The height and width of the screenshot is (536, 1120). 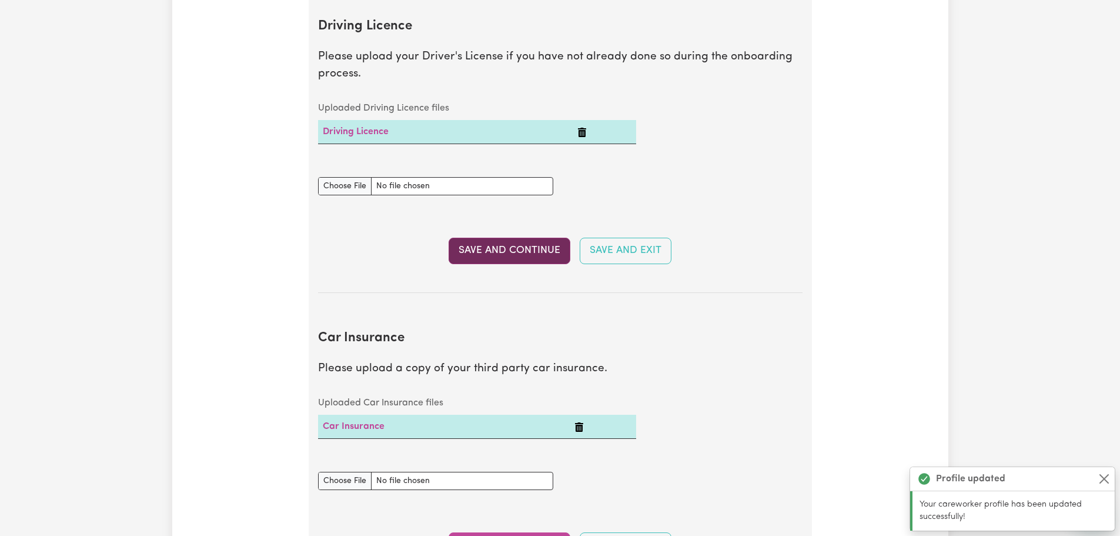 What do you see at coordinates (971, 479) in the screenshot?
I see `strong: Profile updated` at bounding box center [971, 479].